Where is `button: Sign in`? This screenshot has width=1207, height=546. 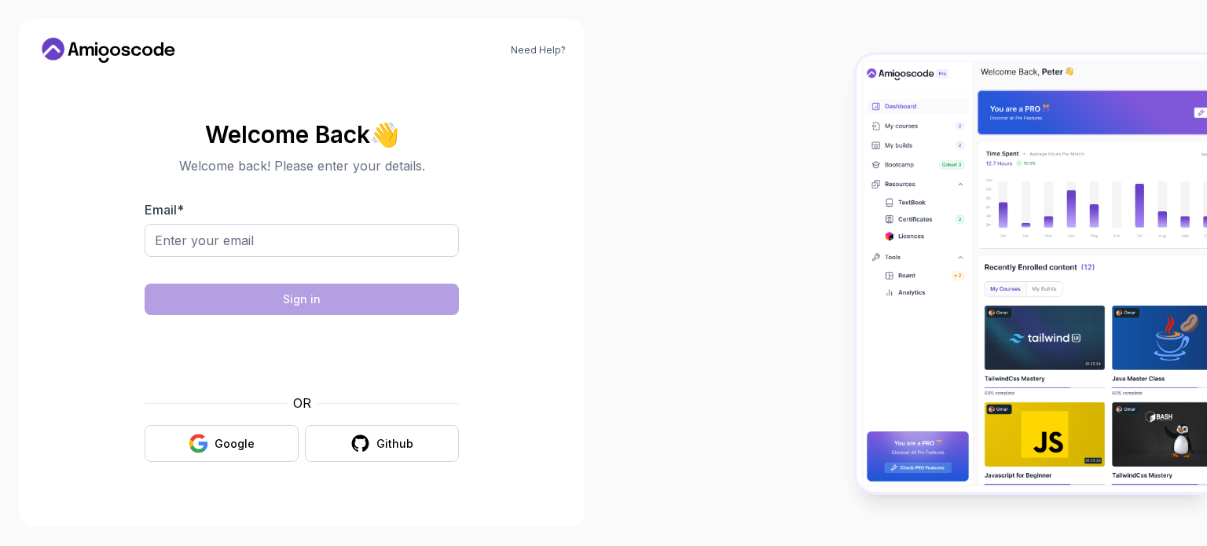 button: Sign in is located at coordinates (302, 299).